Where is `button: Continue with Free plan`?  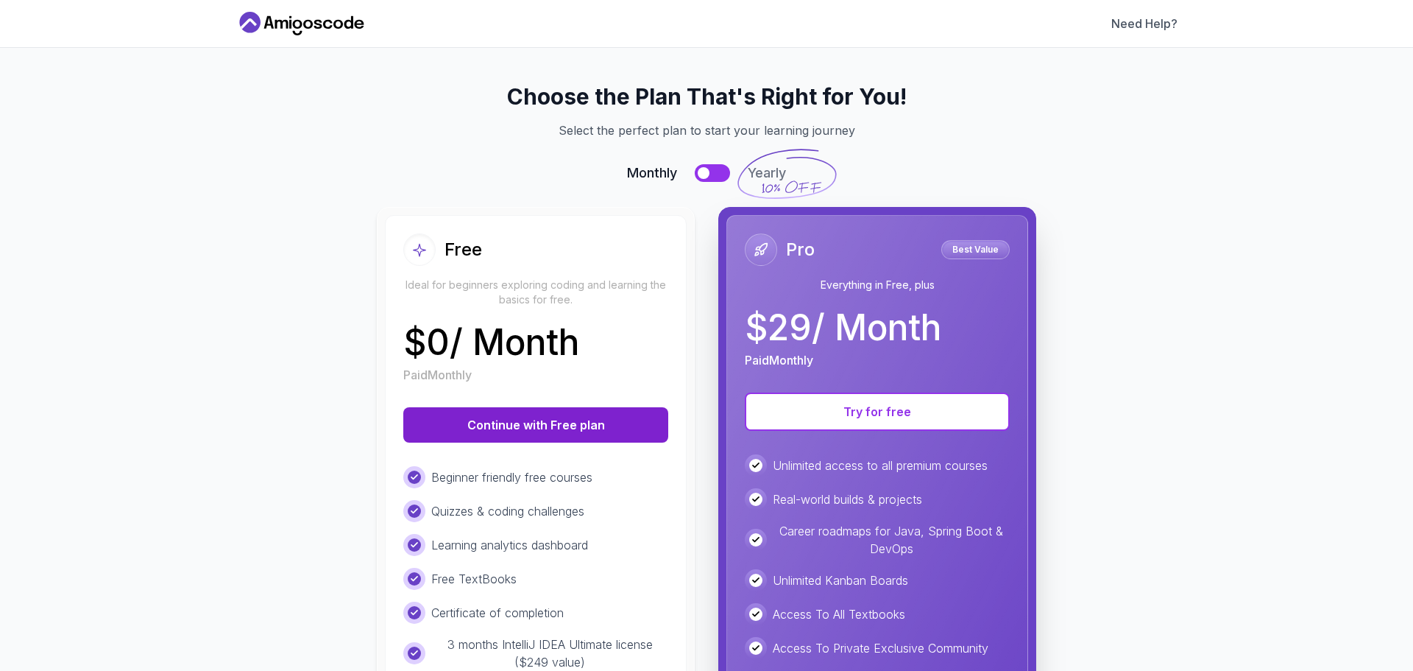
button: Continue with Free plan is located at coordinates (536, 425).